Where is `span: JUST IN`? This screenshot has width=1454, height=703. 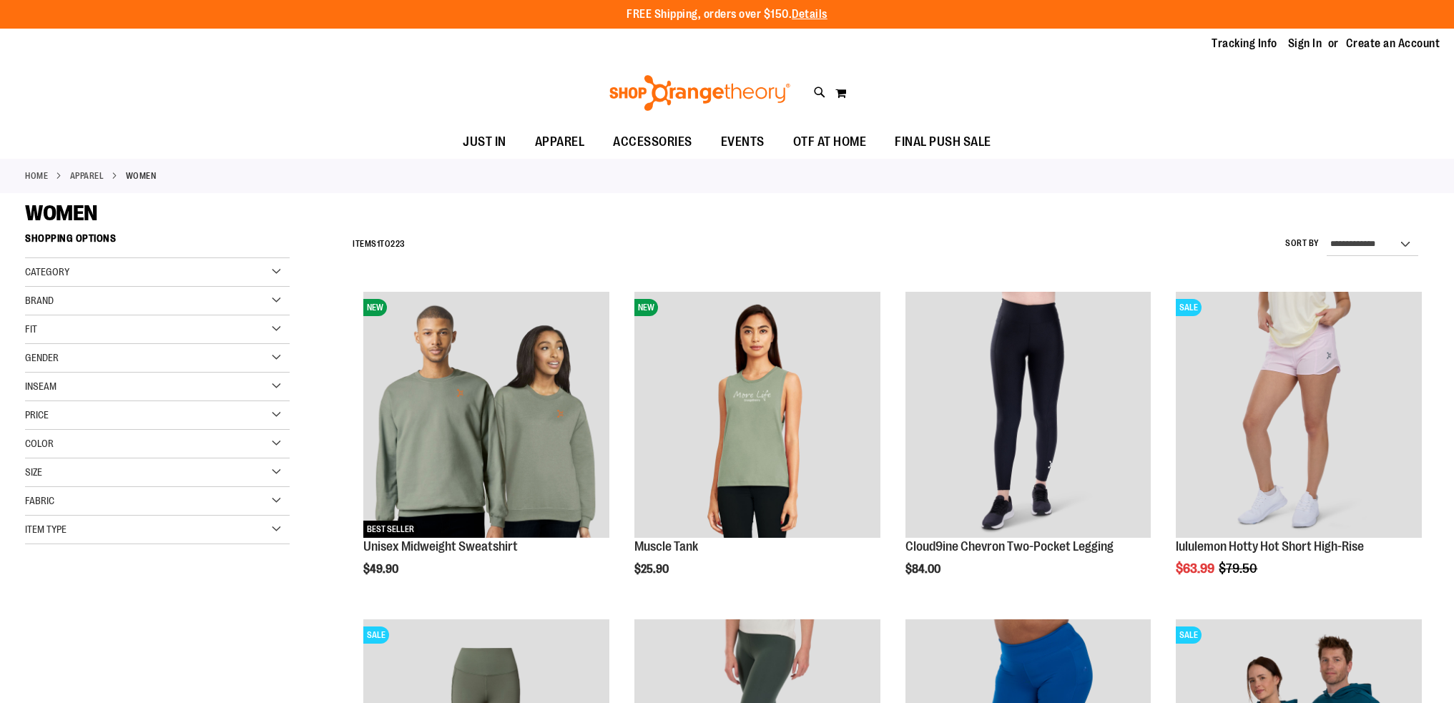 span: JUST IN is located at coordinates (484, 142).